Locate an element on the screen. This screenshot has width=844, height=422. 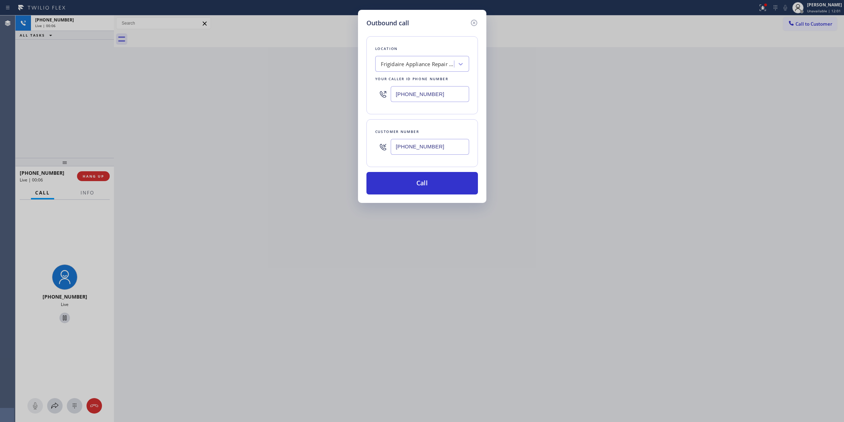
div: Customer number is located at coordinates (422, 131).